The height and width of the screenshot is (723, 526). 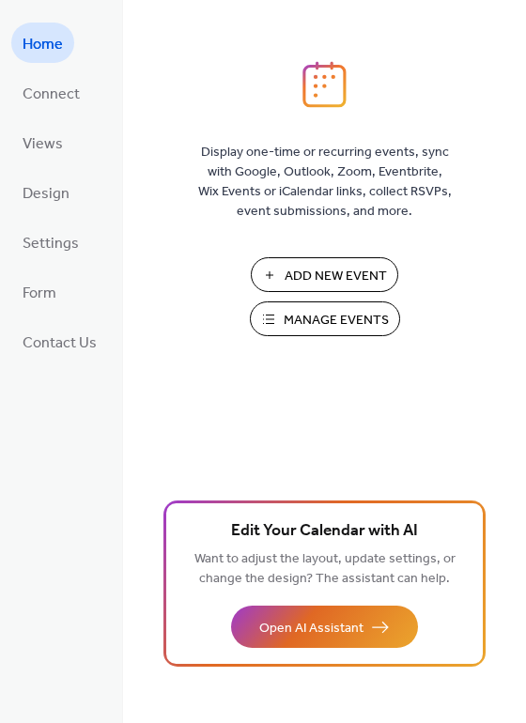 I want to click on span: Connect, so click(x=51, y=94).